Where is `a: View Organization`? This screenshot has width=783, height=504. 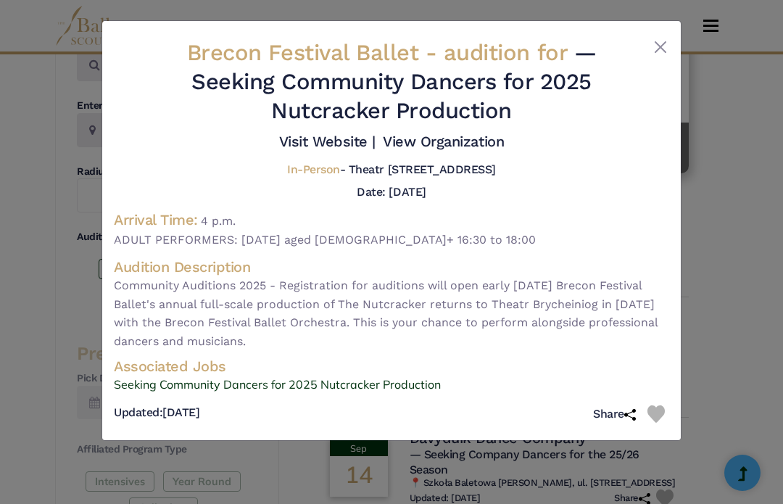 a: View Organization is located at coordinates (443, 141).